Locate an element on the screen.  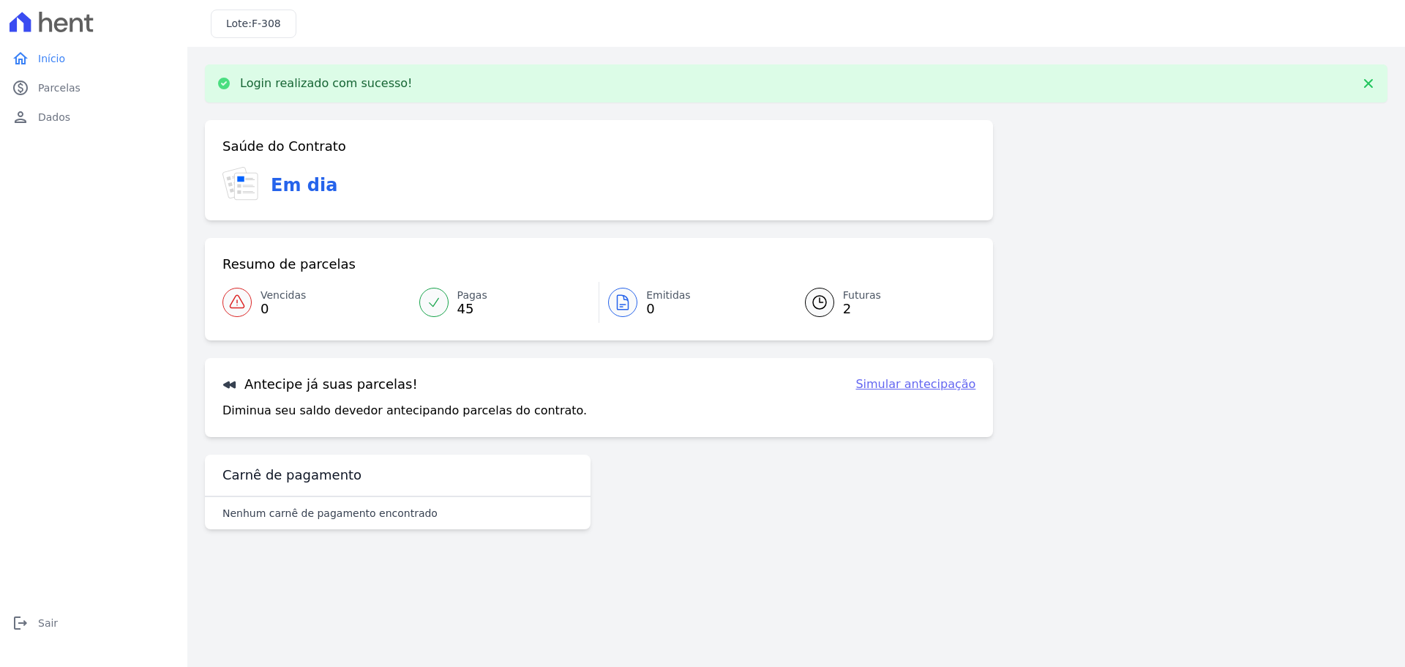
a: Vencidas 0 is located at coordinates (316, 302).